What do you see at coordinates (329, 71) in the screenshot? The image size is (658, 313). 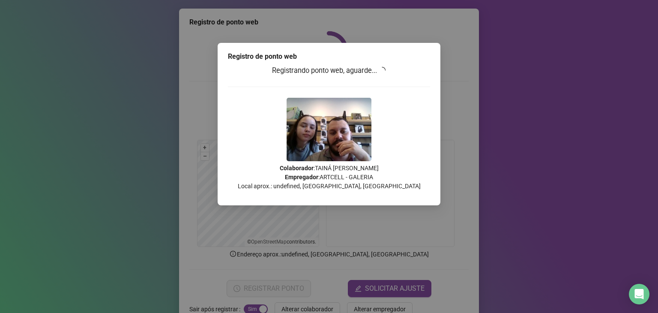 I see `h3: Registrando ponto web, aguarde...` at bounding box center [329, 71].